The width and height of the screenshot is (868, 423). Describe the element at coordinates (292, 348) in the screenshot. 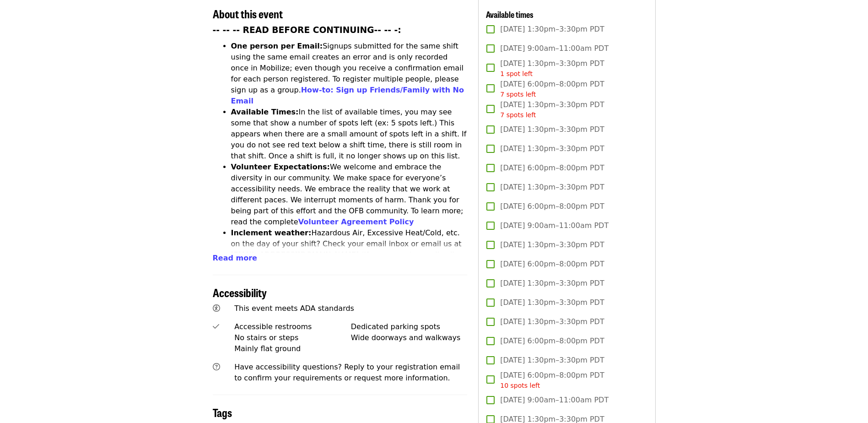

I see `div: Mainly flat ground` at that location.